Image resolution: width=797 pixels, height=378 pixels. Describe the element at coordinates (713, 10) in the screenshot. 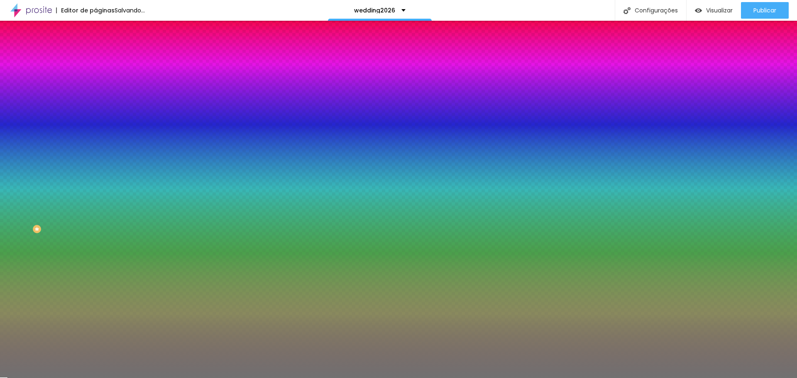

I see `button: Visualizar` at that location.